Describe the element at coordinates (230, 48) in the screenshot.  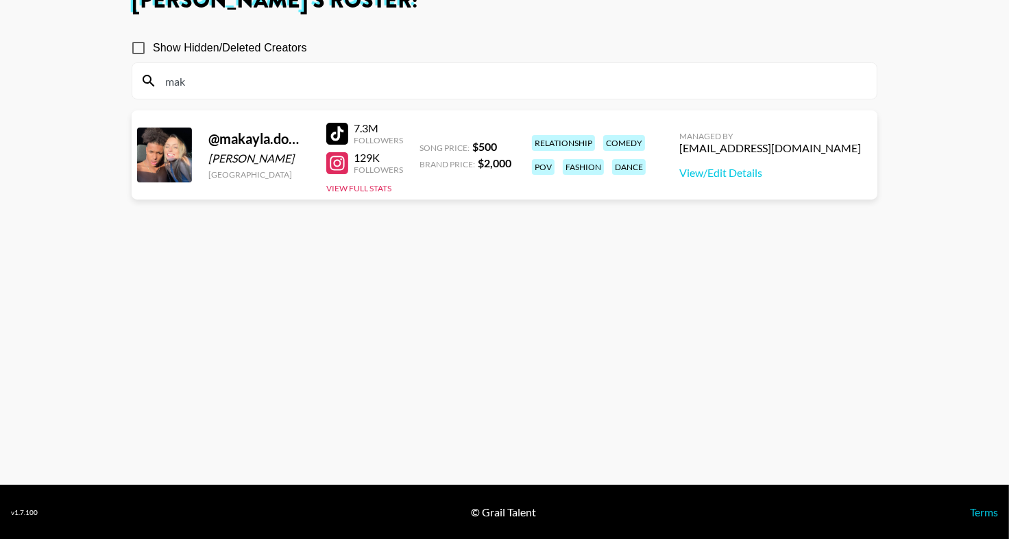
I see `span: Show Hidden/Deleted Creators` at that location.